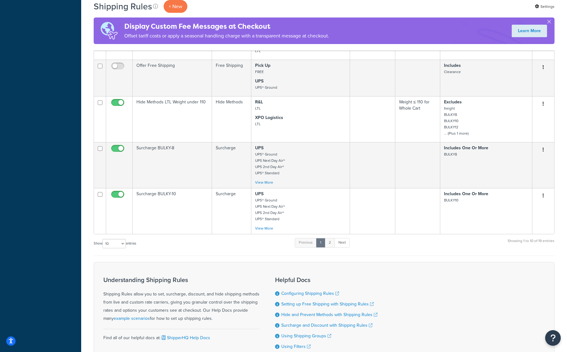  What do you see at coordinates (172, 165) in the screenshot?
I see `td: Surcharge BULKY-8` at bounding box center [172, 165].